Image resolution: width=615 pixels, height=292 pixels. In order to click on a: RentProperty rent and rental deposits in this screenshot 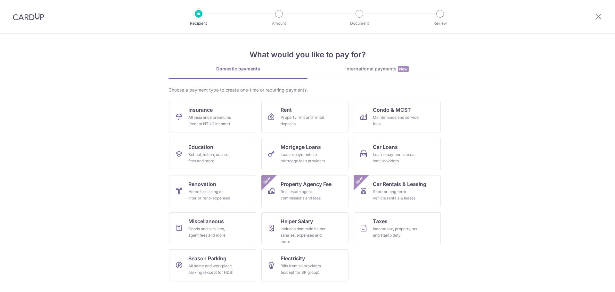, I will do `click(305, 117)`.